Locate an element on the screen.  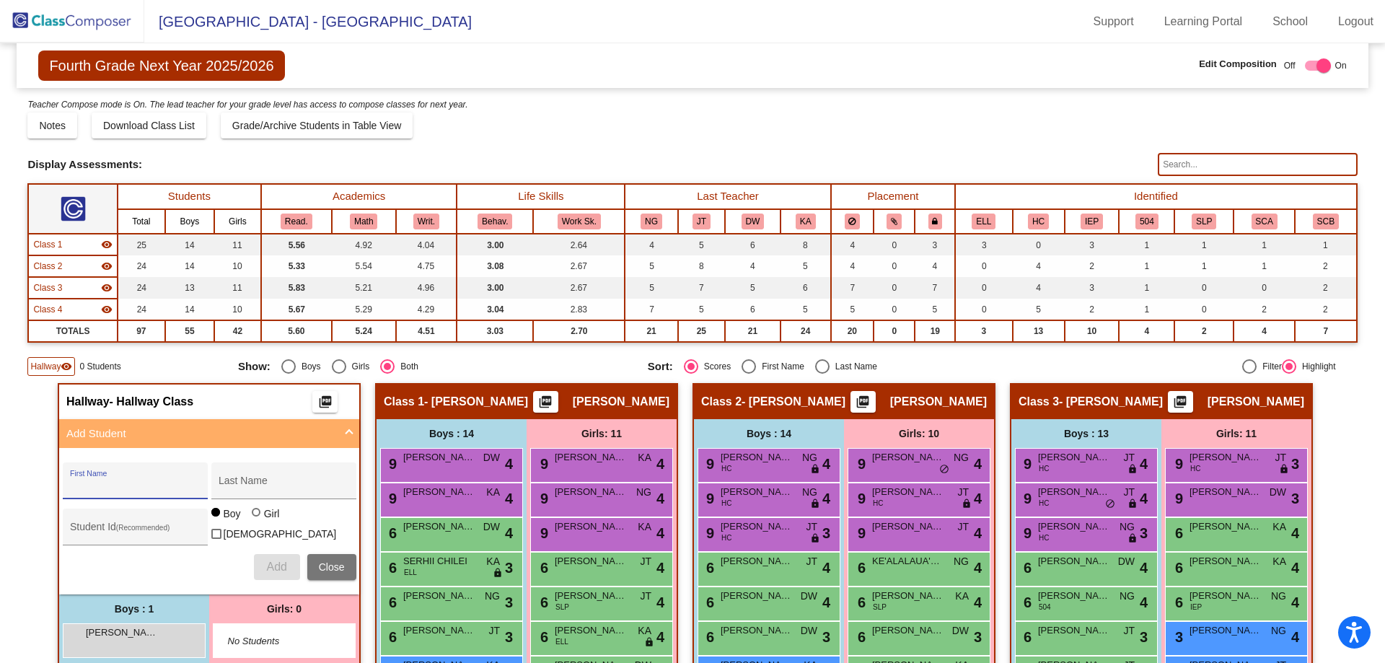
th: Highly Capable is located at coordinates (1039, 221).